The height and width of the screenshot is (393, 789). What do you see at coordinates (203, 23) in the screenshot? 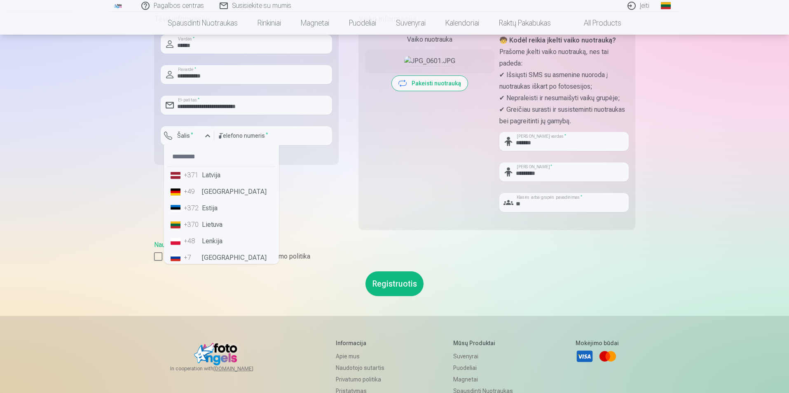
I see `a: Spausdinti nuotraukas` at bounding box center [203, 23].